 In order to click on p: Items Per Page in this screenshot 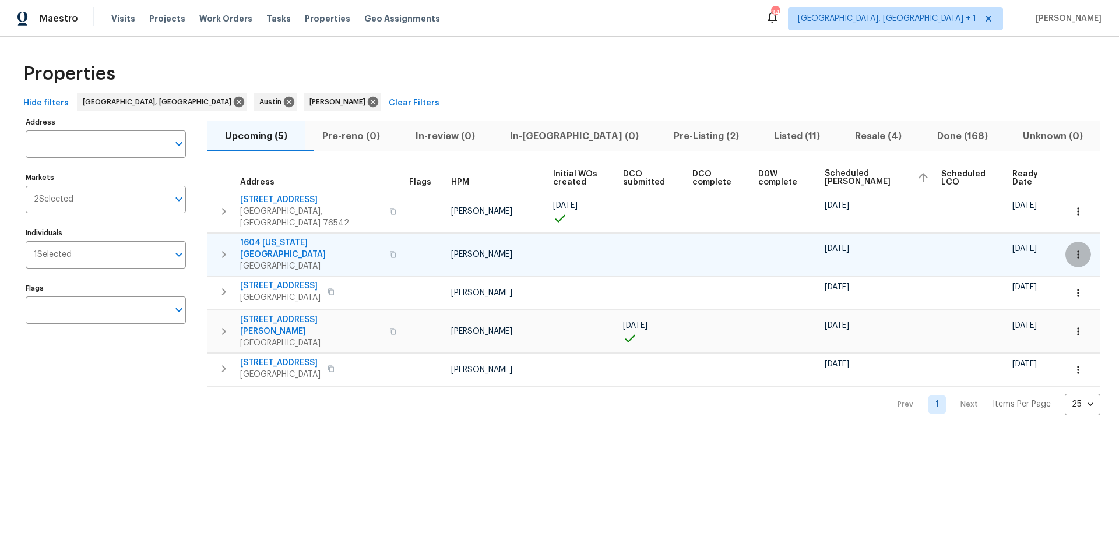, I will do `click(1022, 404)`.